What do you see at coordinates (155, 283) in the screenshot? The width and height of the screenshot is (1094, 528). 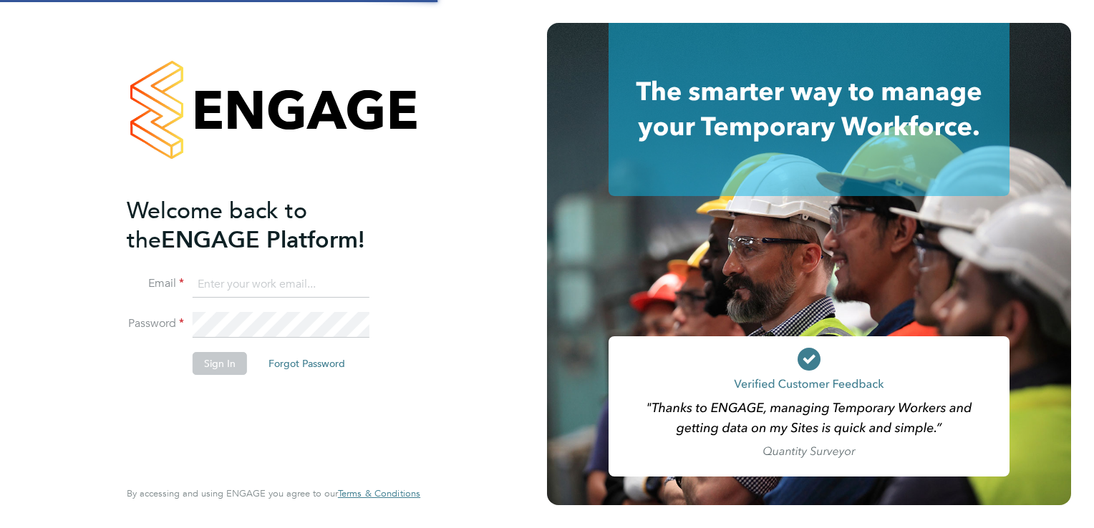 I see `label: Email` at bounding box center [155, 283].